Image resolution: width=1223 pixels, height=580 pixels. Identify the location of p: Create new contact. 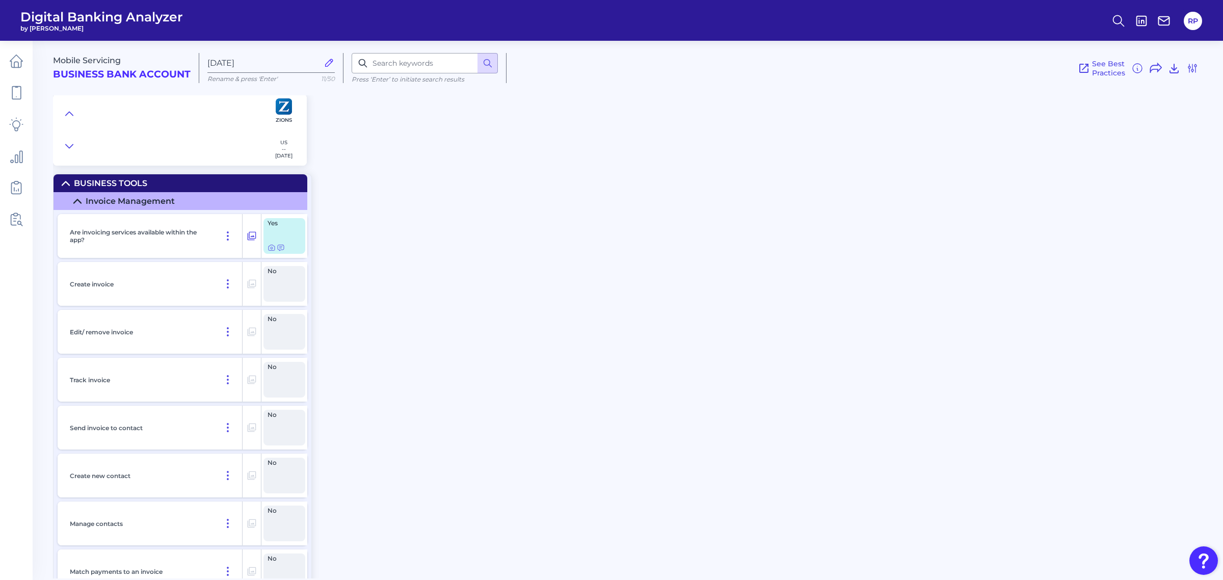
(100, 475).